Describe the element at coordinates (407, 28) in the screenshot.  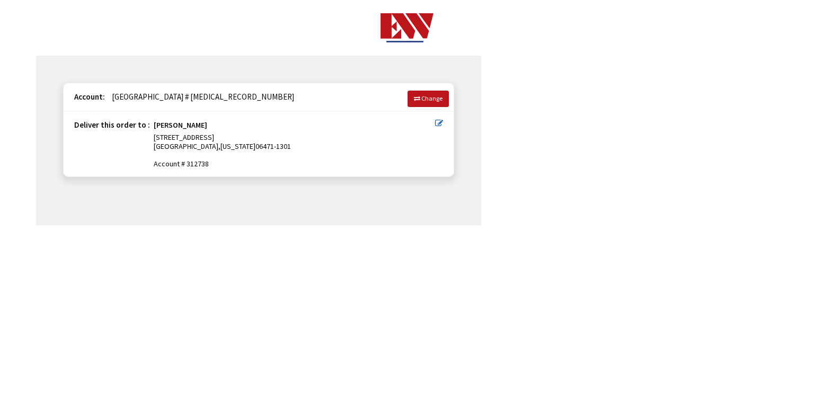
I see `a: Electrical Wholesalers, Inc.` at that location.